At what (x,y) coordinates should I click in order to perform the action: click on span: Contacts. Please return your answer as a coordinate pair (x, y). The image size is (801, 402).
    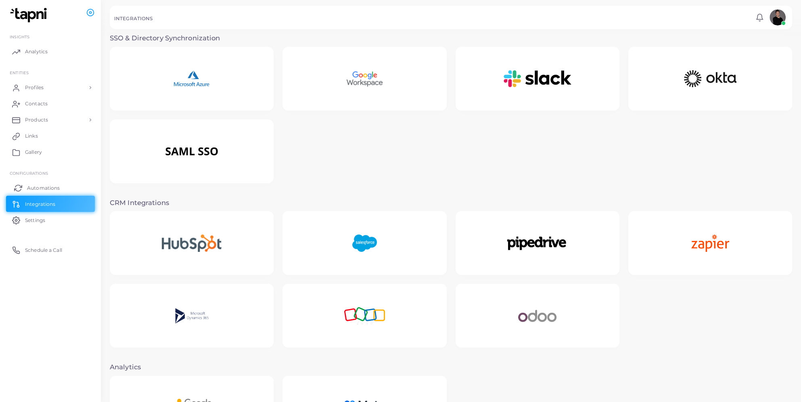
    Looking at the image, I should click on (36, 104).